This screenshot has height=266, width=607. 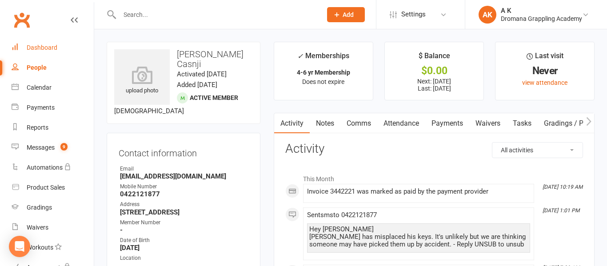 I want to click on a: Clubworx, so click(x=22, y=20).